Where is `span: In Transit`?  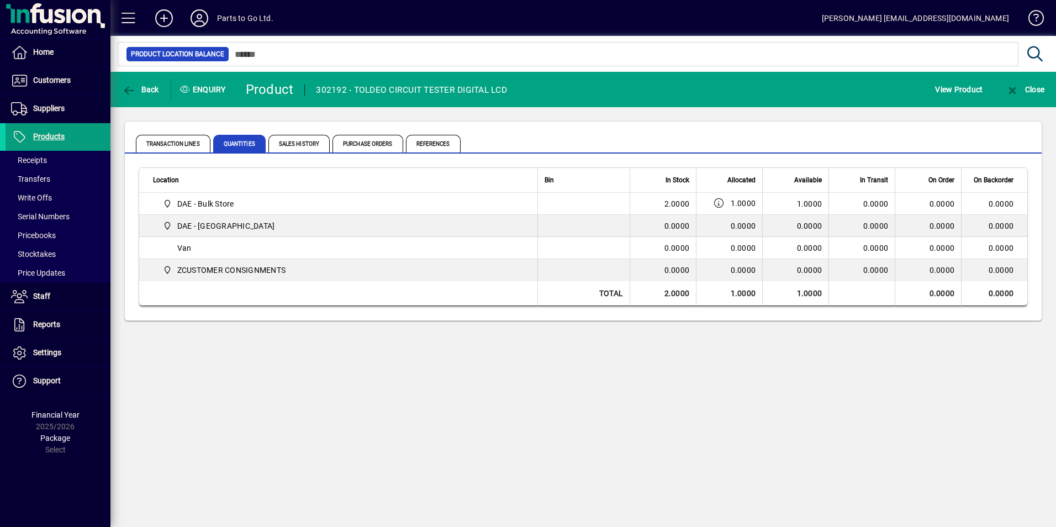 span: In Transit is located at coordinates (874, 180).